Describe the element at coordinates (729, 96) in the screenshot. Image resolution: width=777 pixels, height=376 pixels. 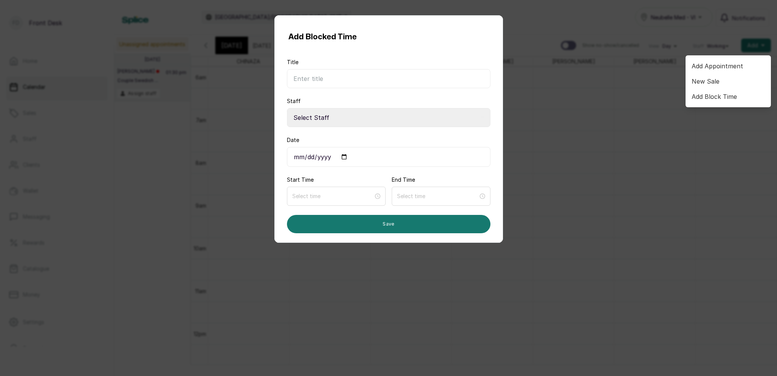
I see `span: Add Block Time` at that location.